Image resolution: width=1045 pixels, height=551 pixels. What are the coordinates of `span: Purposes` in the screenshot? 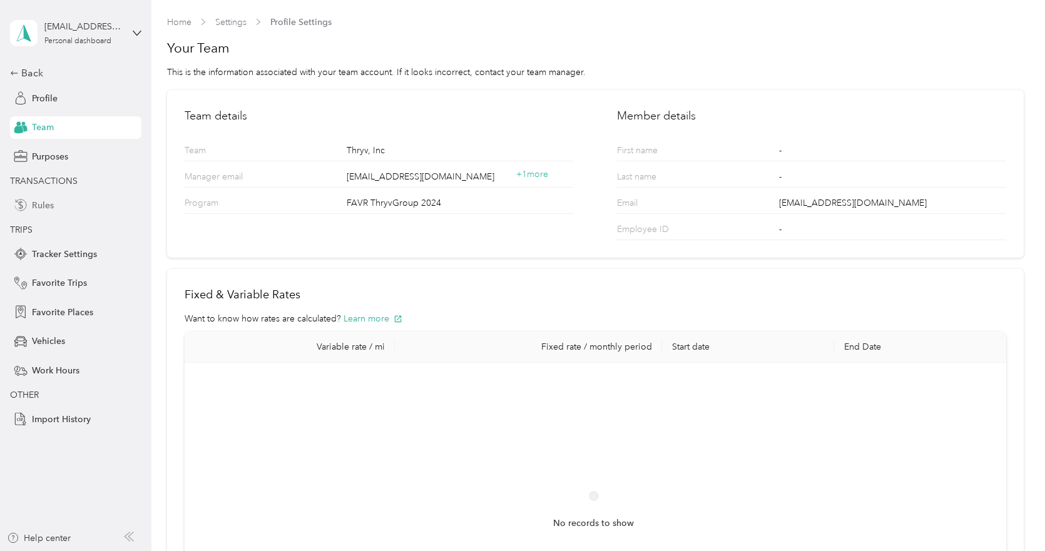 It's located at (50, 156).